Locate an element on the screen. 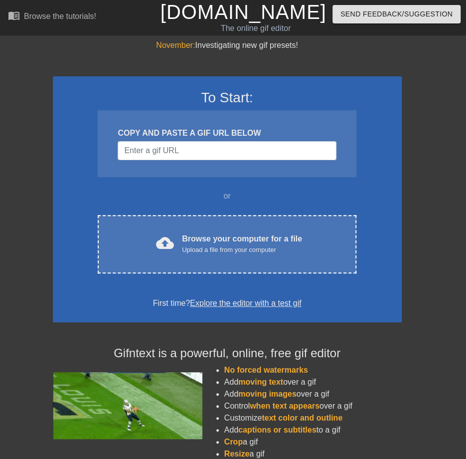 The height and width of the screenshot is (459, 466). span: November: is located at coordinates (175, 45).